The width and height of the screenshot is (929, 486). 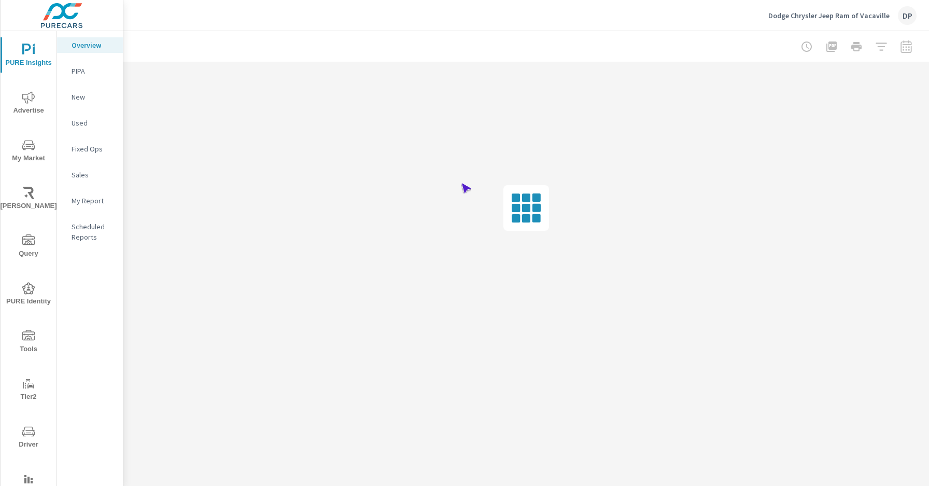 What do you see at coordinates (93, 71) in the screenshot?
I see `p: PIPA` at bounding box center [93, 71].